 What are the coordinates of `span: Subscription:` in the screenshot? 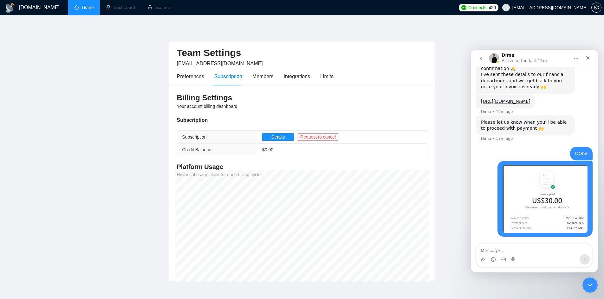 It's located at (195, 137).